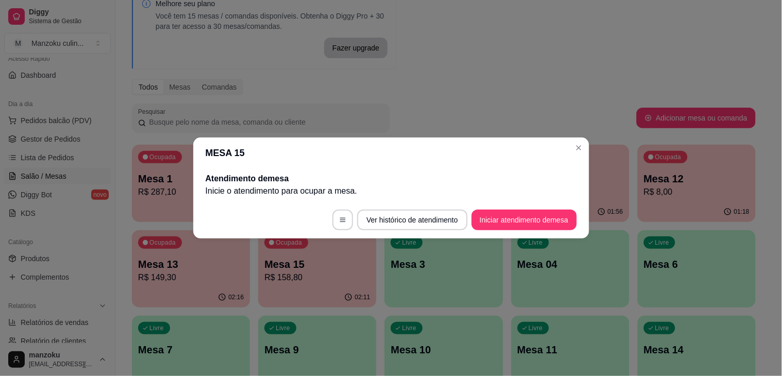 Image resolution: width=782 pixels, height=376 pixels. I want to click on header: MESA 15, so click(391, 153).